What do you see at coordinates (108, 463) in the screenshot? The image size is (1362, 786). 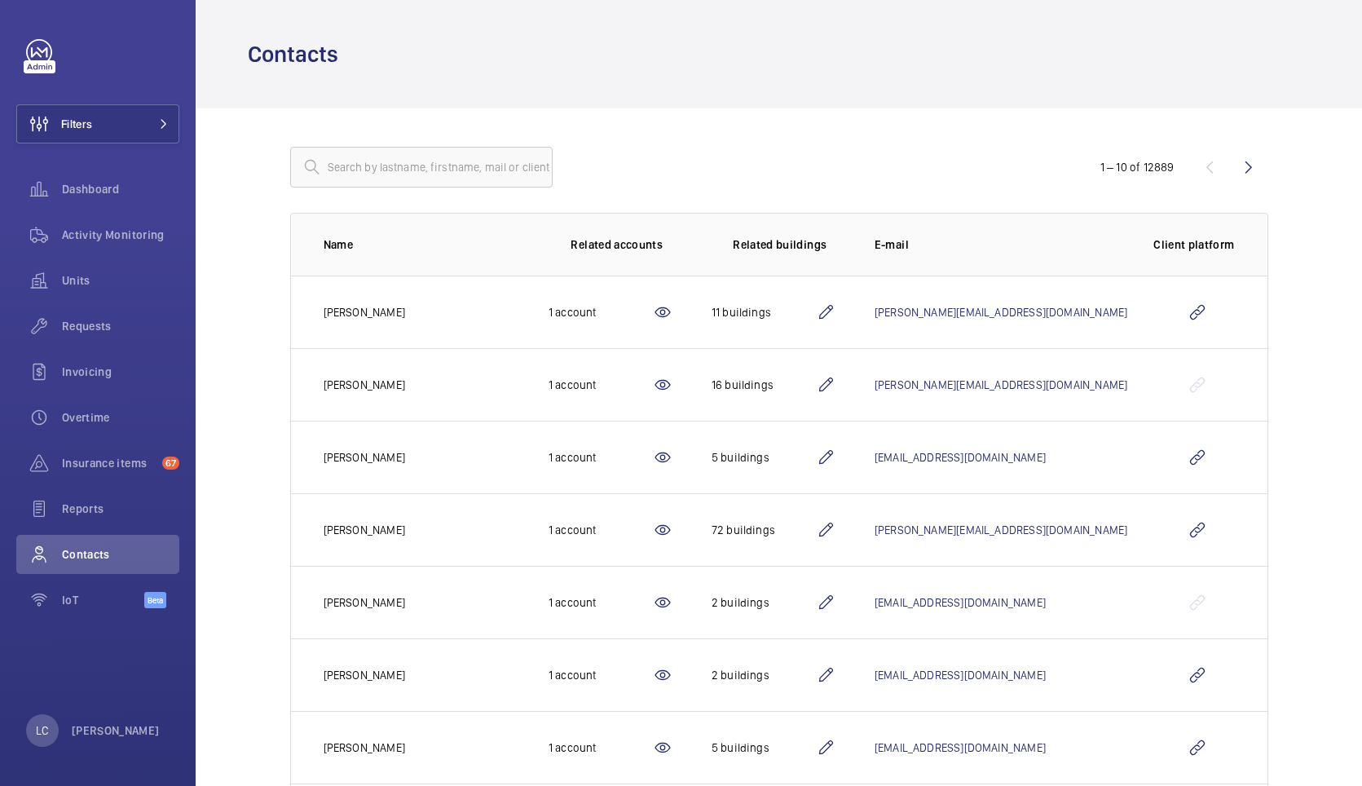 I see `span: Insurance items` at bounding box center [108, 463].